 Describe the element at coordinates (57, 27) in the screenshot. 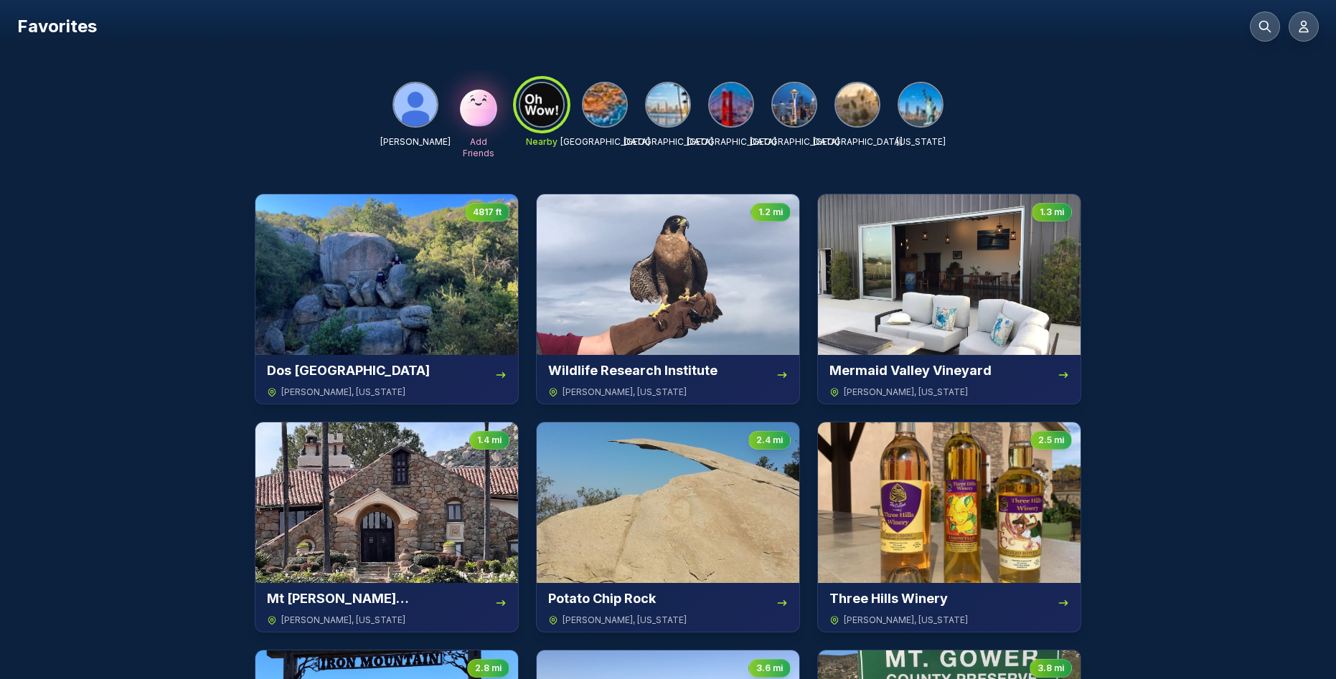

I see `h1: Favorites` at that location.